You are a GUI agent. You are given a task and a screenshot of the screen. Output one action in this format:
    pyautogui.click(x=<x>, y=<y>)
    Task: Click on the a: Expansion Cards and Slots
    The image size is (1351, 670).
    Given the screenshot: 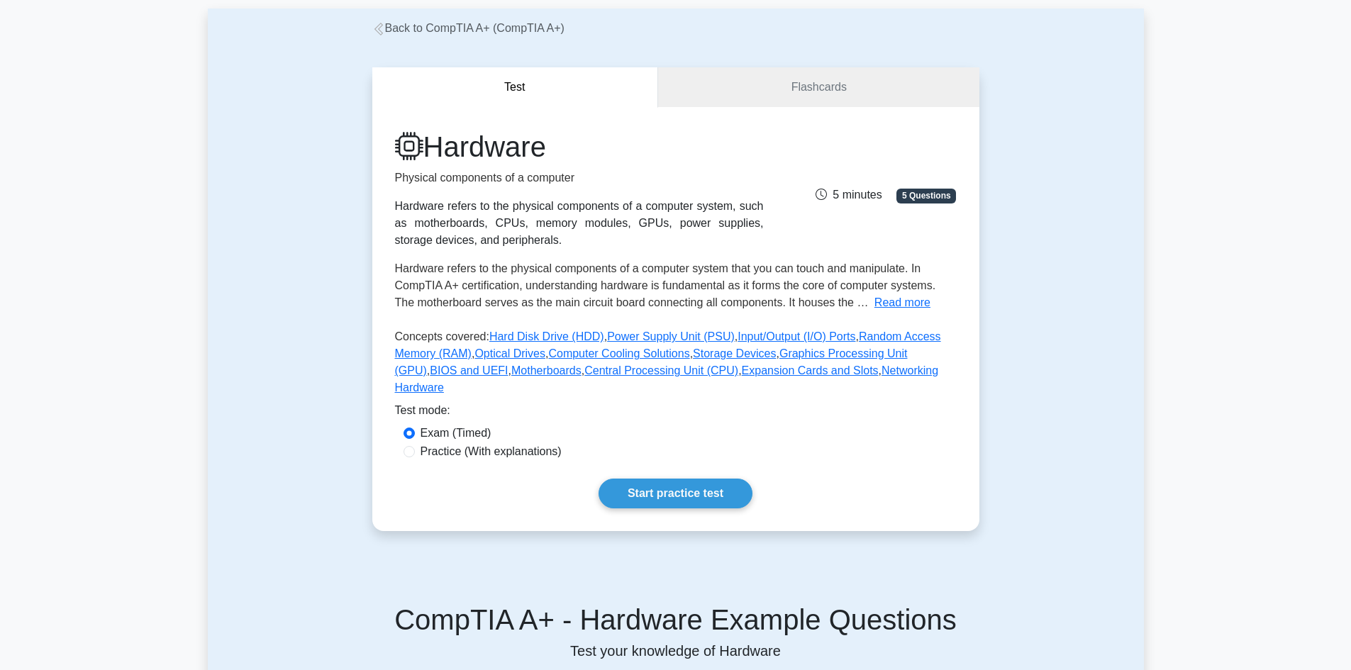 What is the action you would take?
    pyautogui.click(x=810, y=370)
    